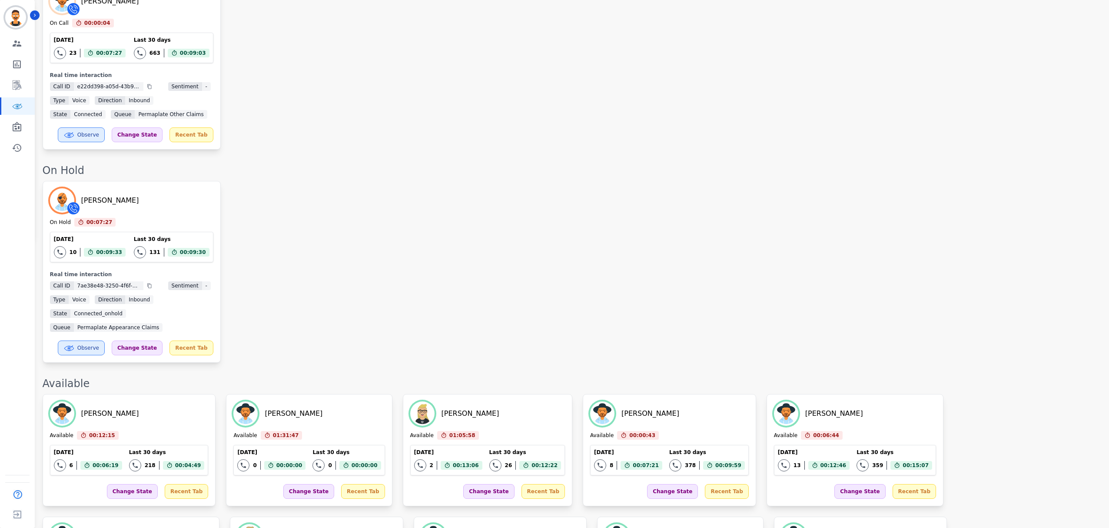 This screenshot has height=528, width=1109. Describe the element at coordinates (98, 313) in the screenshot. I see `span: connected_onhold` at that location.